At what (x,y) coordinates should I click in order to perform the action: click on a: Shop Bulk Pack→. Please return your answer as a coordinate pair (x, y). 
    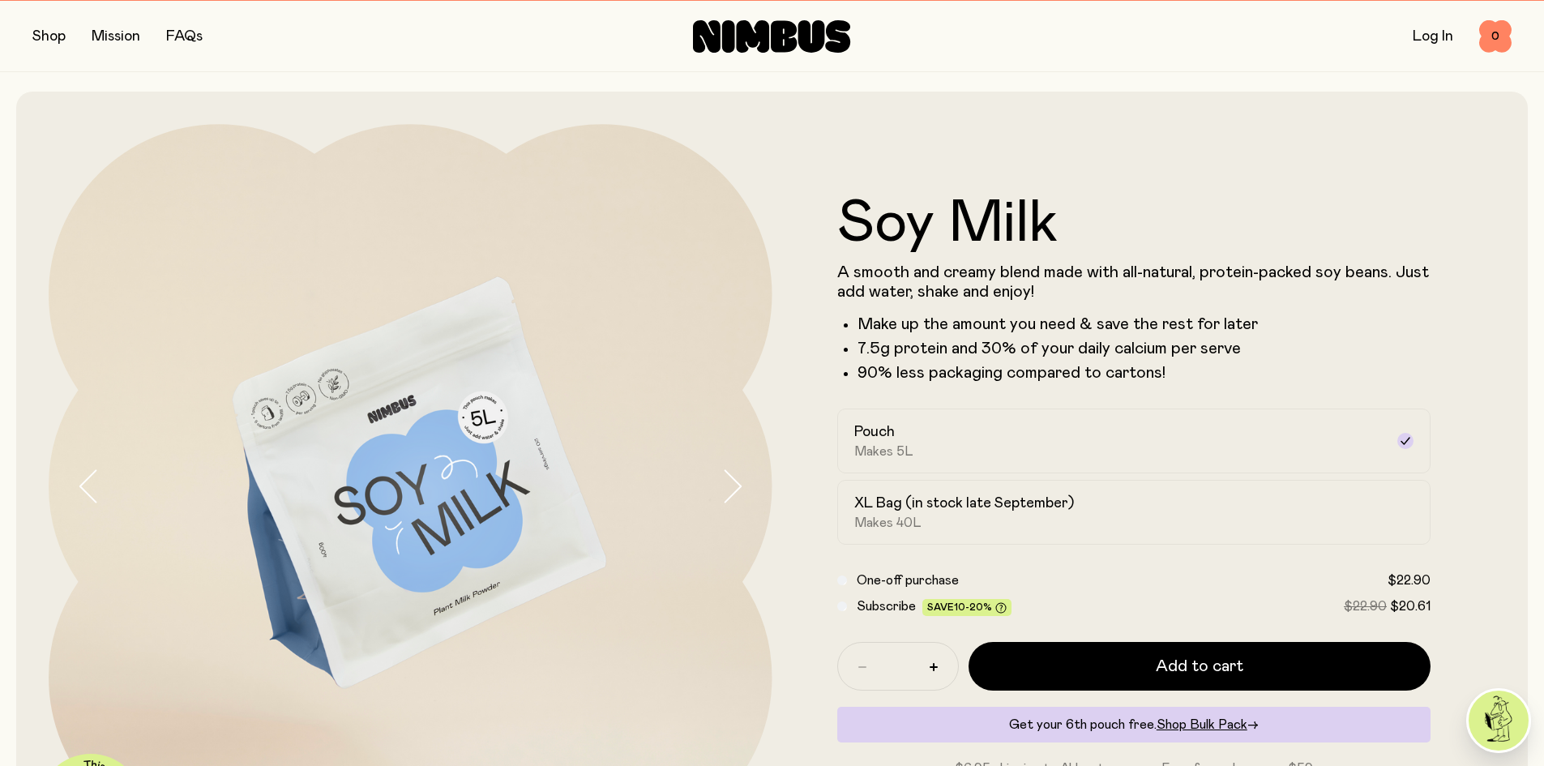
    Looking at the image, I should click on (1208, 725).